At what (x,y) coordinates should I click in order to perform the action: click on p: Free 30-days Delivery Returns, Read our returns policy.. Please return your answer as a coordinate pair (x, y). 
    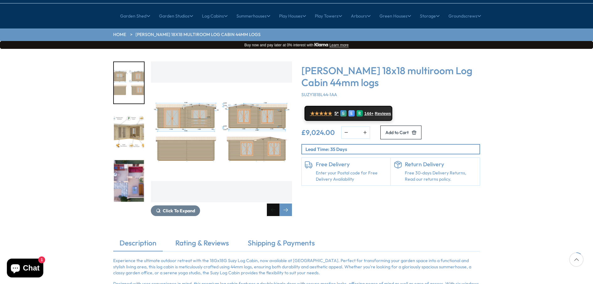
    Looking at the image, I should click on (441, 176).